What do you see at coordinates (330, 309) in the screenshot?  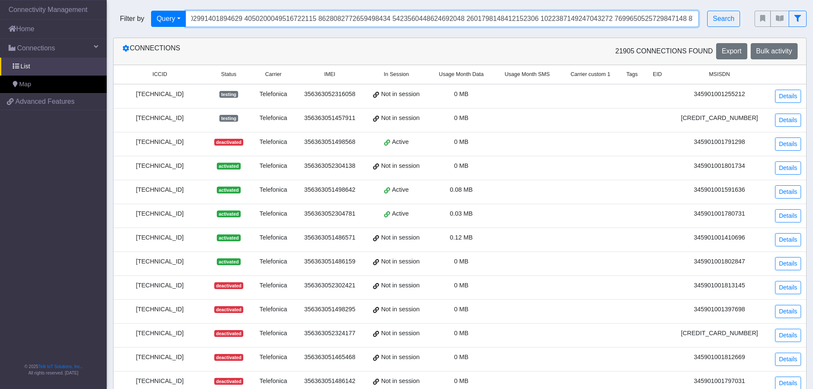 I see `div: 356363051498295` at bounding box center [330, 309].